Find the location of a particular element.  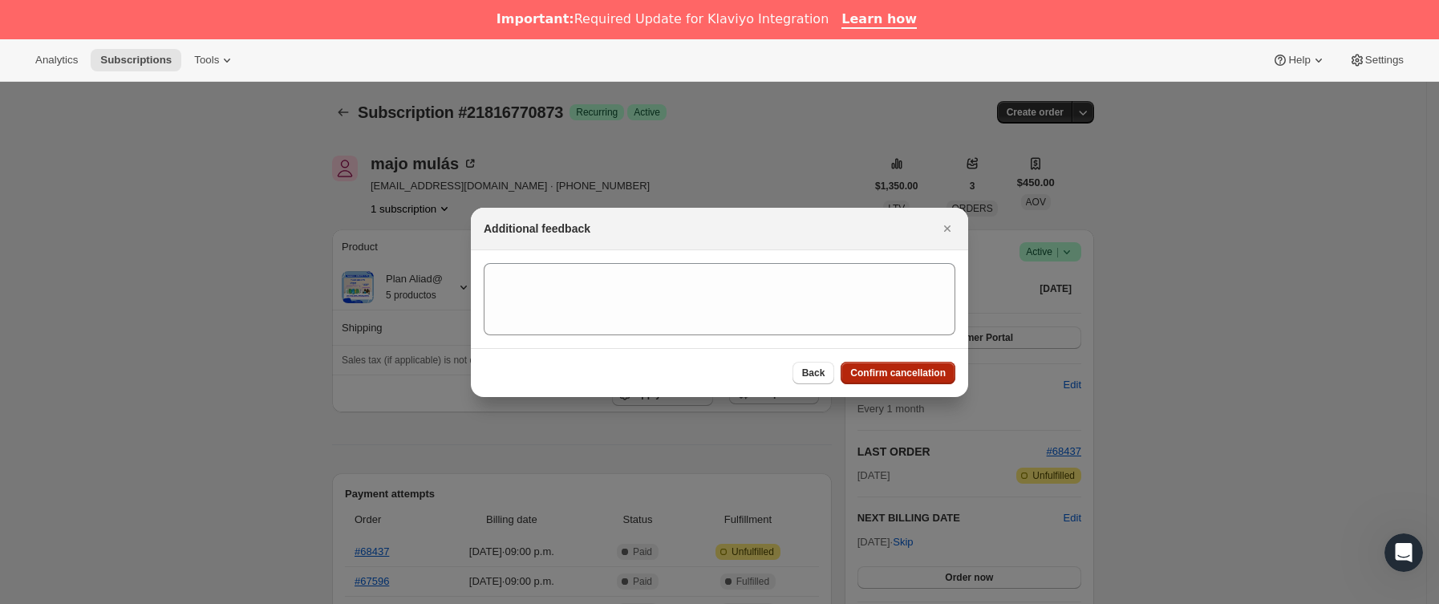

span: Tools is located at coordinates (206, 60).